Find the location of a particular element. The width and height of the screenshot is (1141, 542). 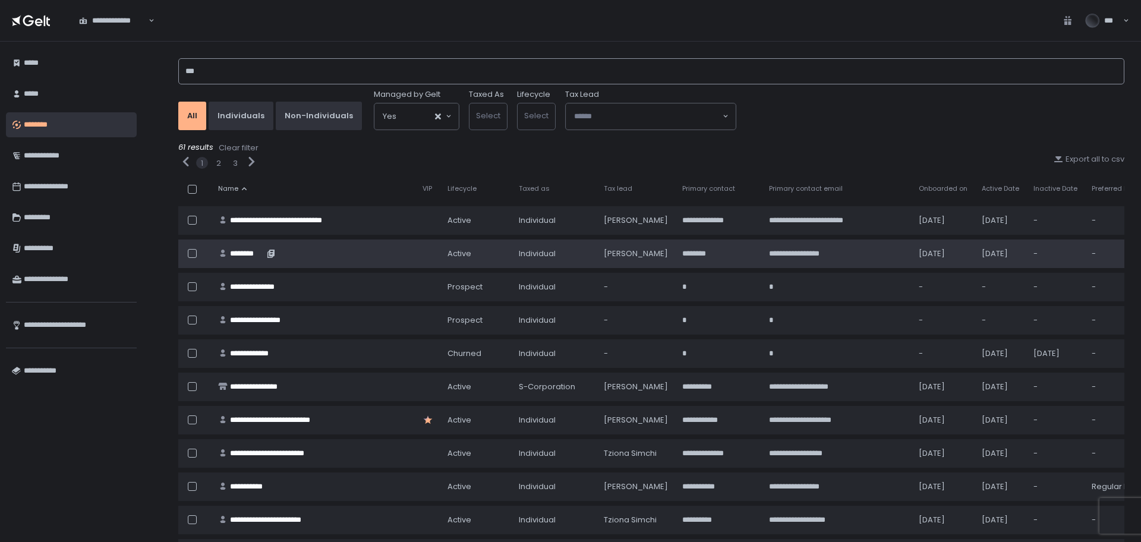

span: churned is located at coordinates (464, 354).